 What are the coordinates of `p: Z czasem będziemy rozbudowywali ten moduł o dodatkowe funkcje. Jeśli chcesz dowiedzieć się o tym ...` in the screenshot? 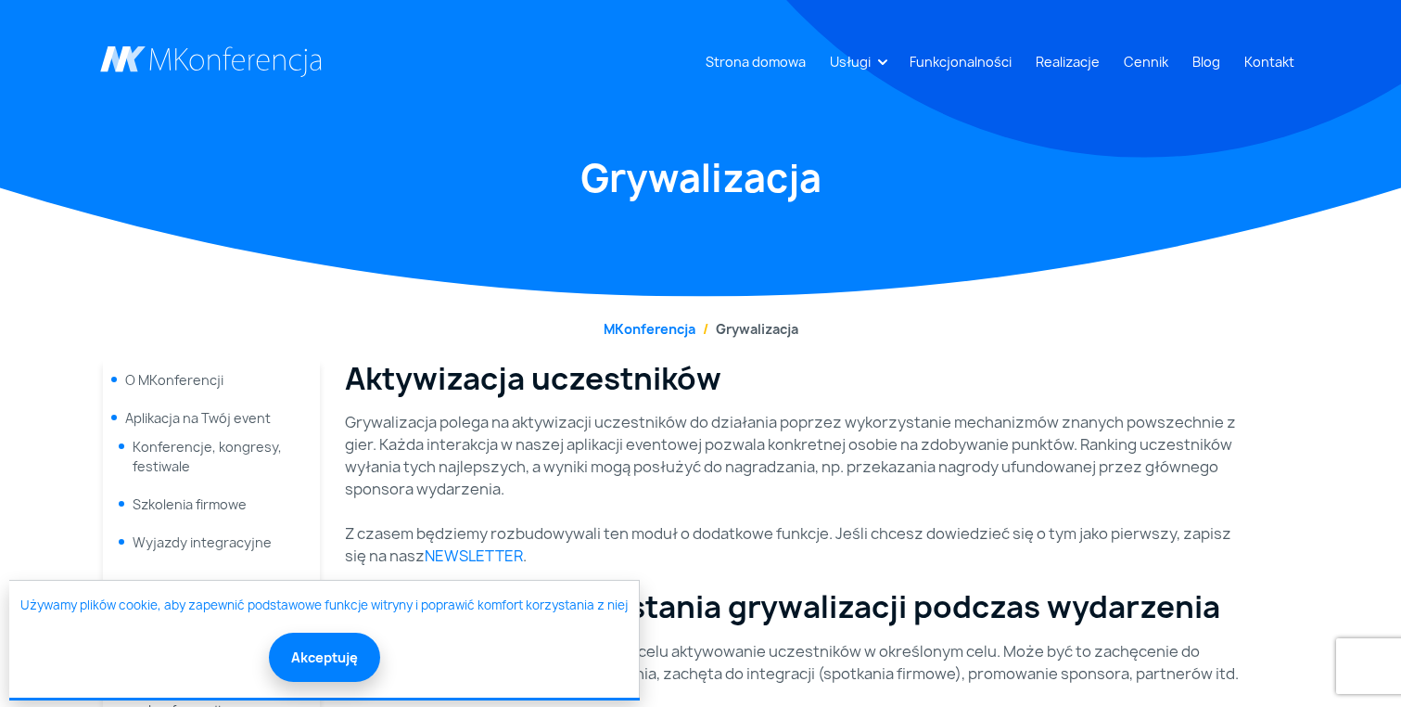 It's located at (793, 544).